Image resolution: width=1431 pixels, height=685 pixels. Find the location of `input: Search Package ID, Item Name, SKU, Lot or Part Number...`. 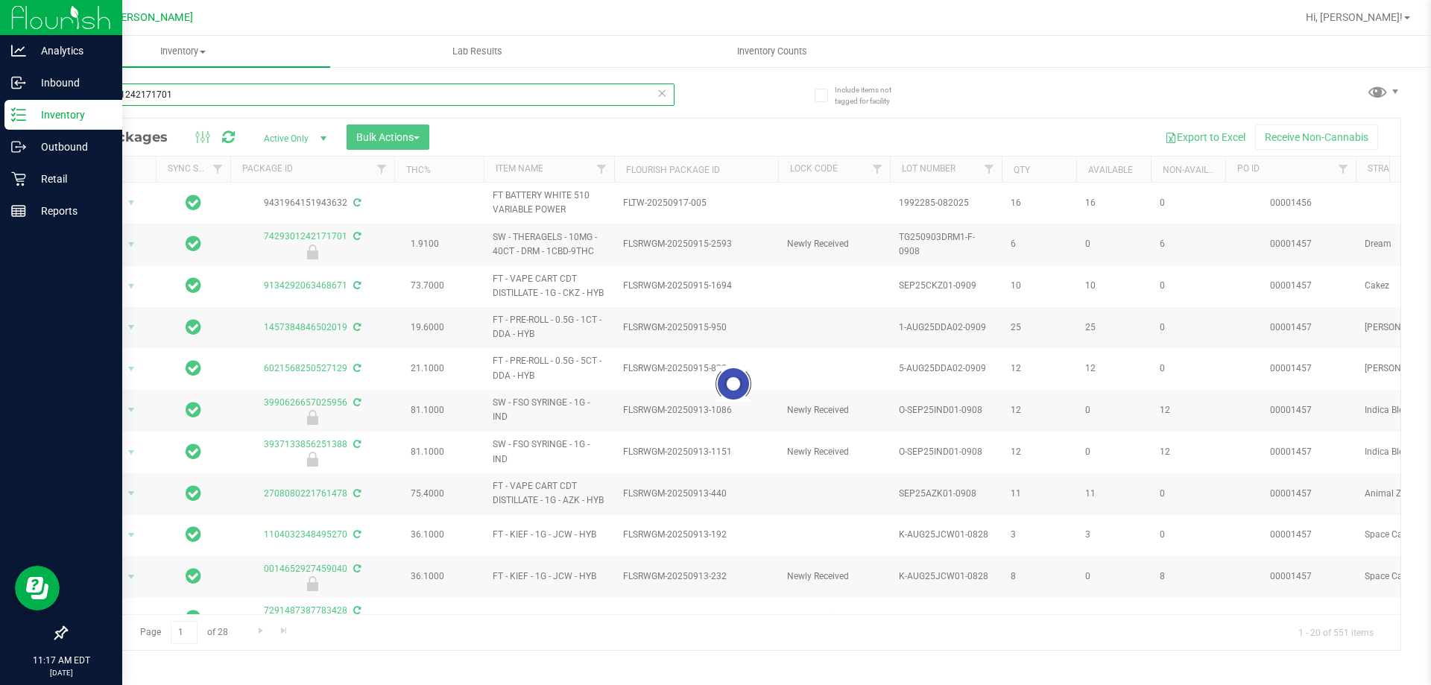

input: Search Package ID, Item Name, SKU, Lot or Part Number... is located at coordinates (370, 95).